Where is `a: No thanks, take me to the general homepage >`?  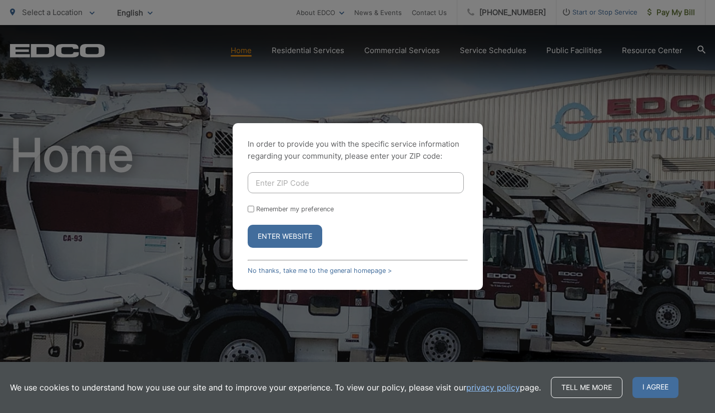
a: No thanks, take me to the general homepage > is located at coordinates (320, 270).